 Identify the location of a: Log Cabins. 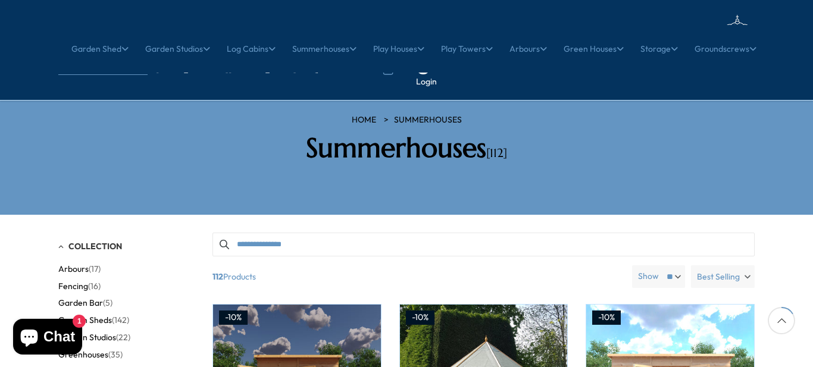
(251, 49).